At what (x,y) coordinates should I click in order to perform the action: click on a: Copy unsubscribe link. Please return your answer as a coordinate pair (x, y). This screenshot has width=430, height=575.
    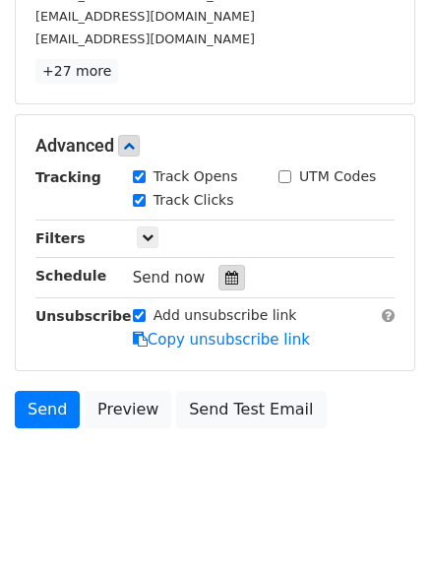
    Looking at the image, I should click on (221, 339).